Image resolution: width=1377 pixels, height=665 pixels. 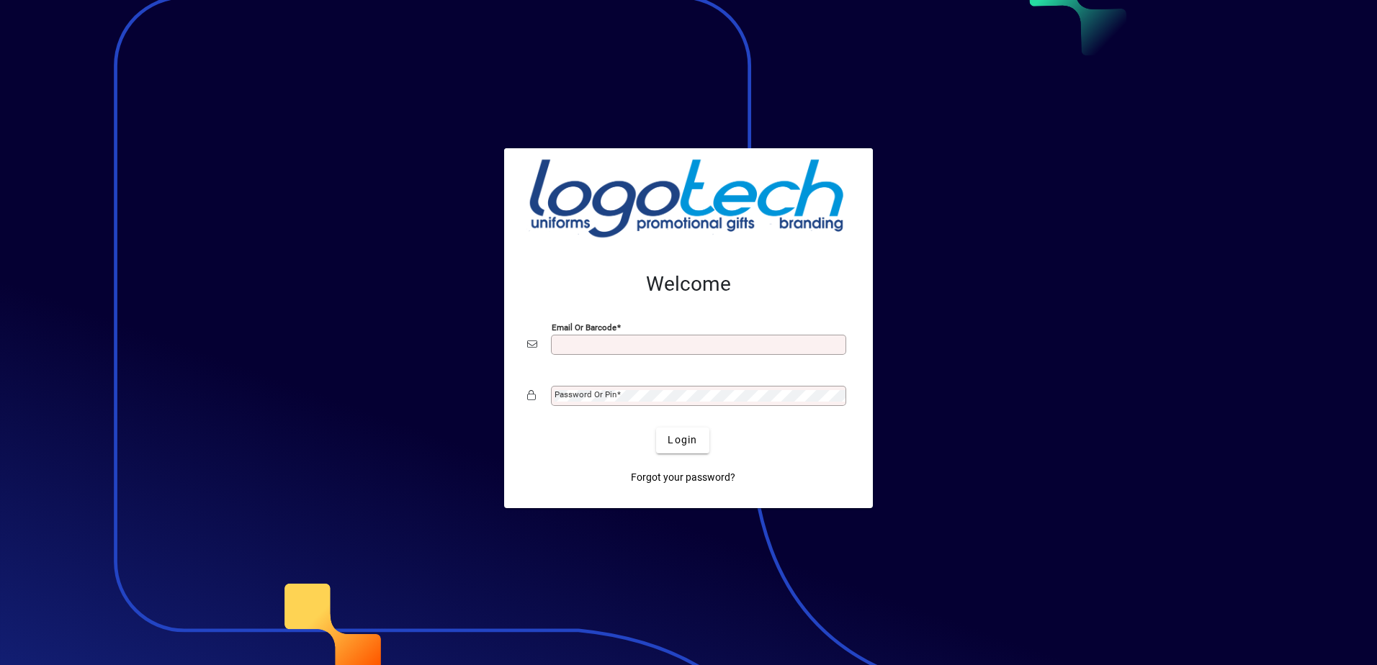 What do you see at coordinates (584, 327) in the screenshot?
I see `mat-label: Email or Barcode` at bounding box center [584, 327].